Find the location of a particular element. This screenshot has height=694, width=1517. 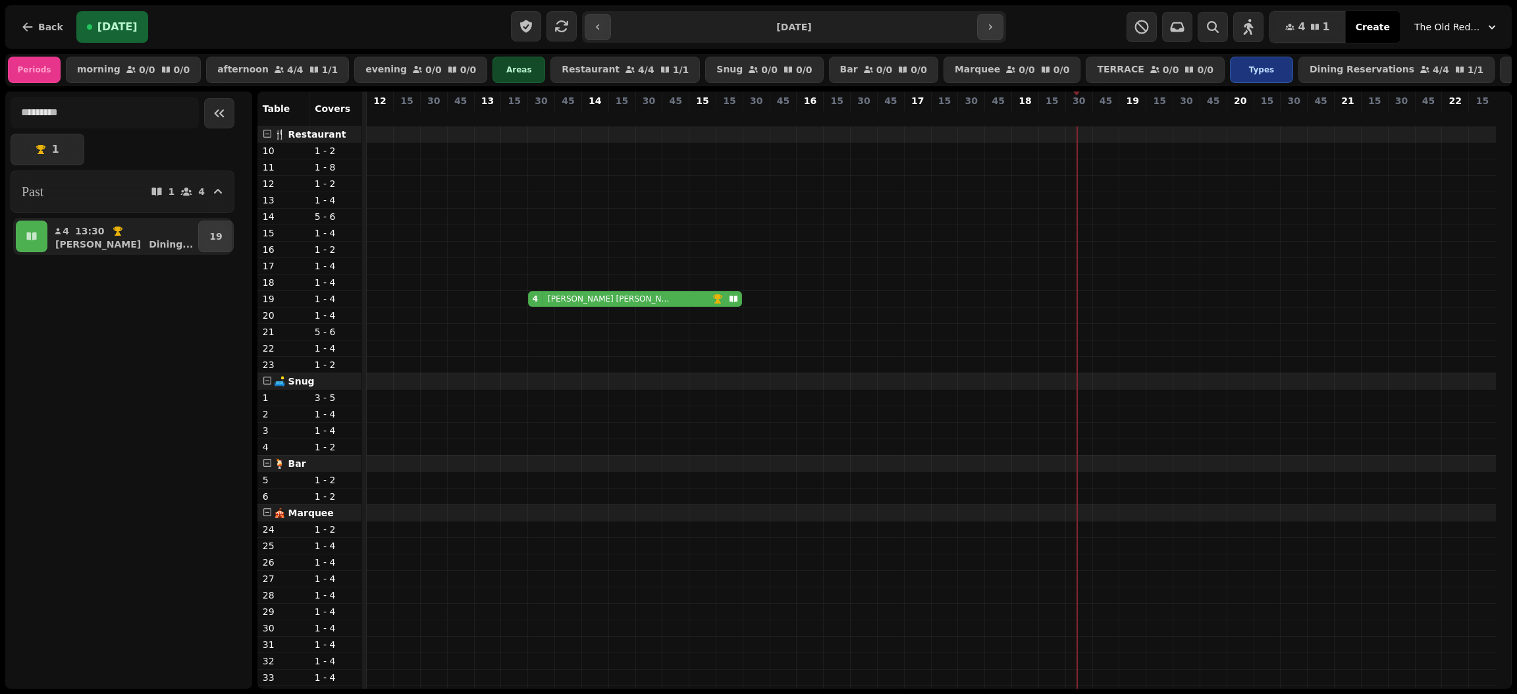

span: 🛋️ Snug is located at coordinates (294, 381).